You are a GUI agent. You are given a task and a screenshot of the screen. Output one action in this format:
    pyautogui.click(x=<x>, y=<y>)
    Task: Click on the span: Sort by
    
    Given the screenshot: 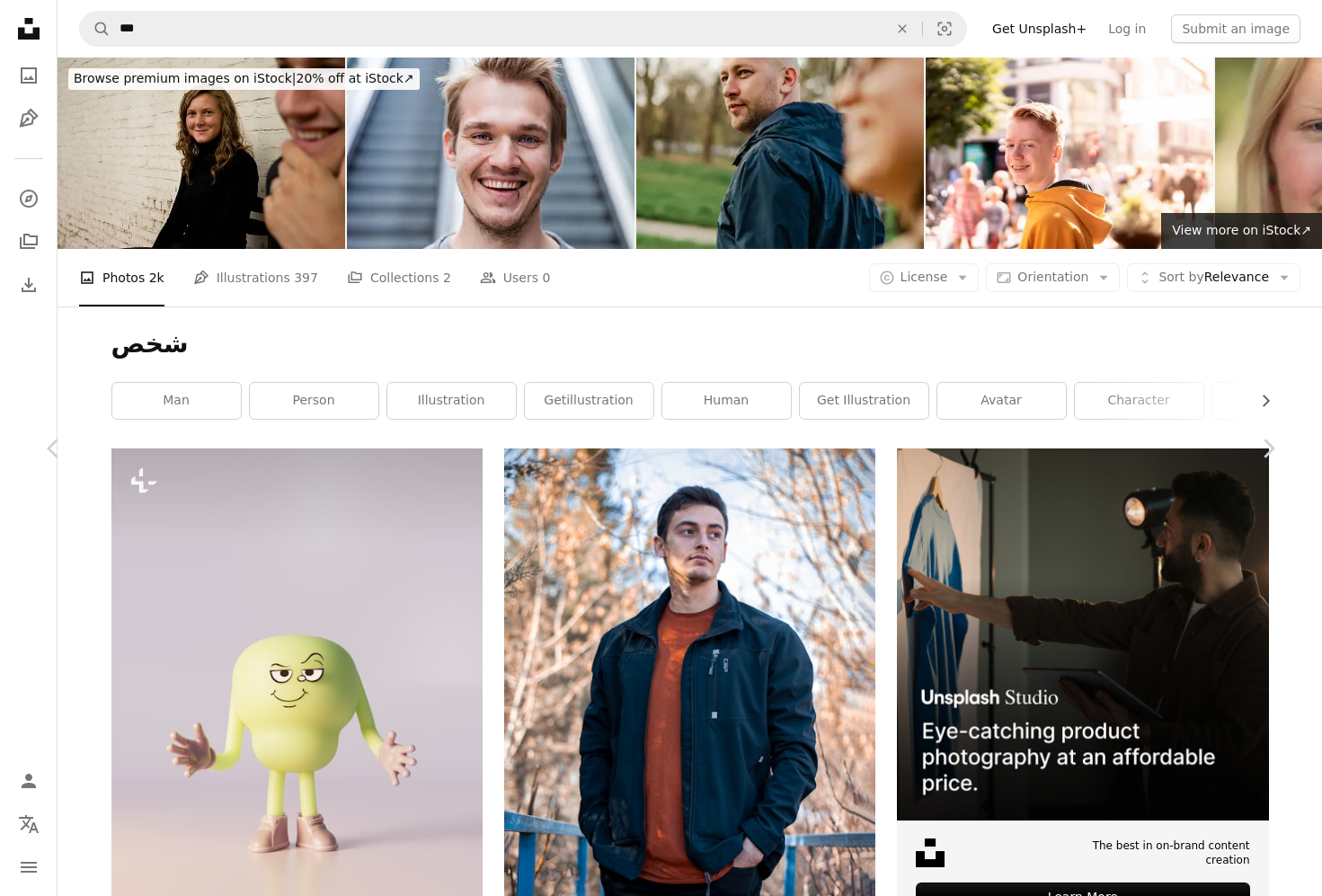 What is the action you would take?
    pyautogui.click(x=1181, y=277)
    